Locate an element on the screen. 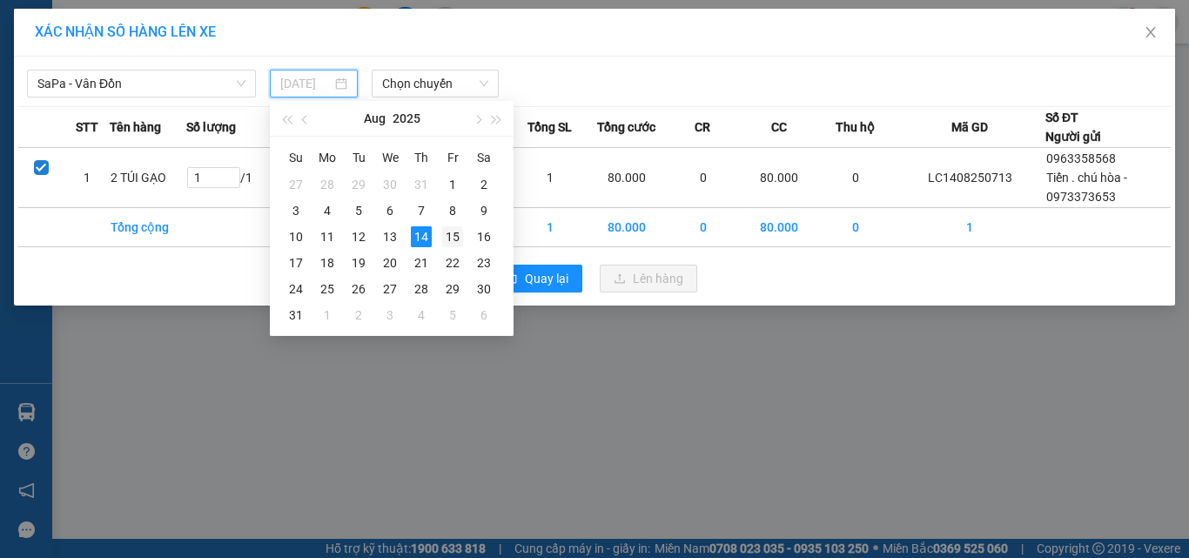 Image resolution: width=1189 pixels, height=558 pixels. td: 2025-08-20 is located at coordinates (390, 263).